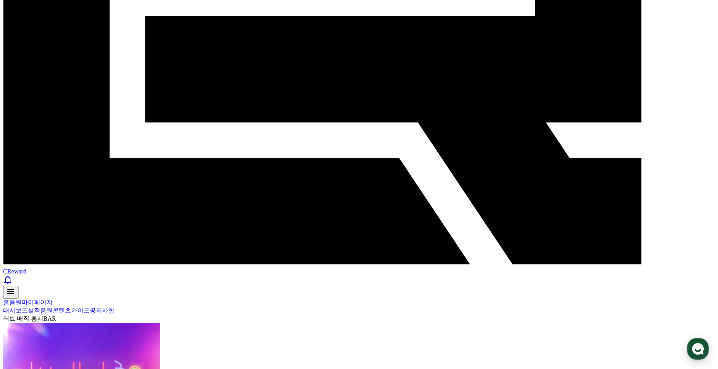 The width and height of the screenshot is (718, 369). Describe the element at coordinates (359, 318) in the screenshot. I see `div: 러브 매직 홍시BAR` at that location.